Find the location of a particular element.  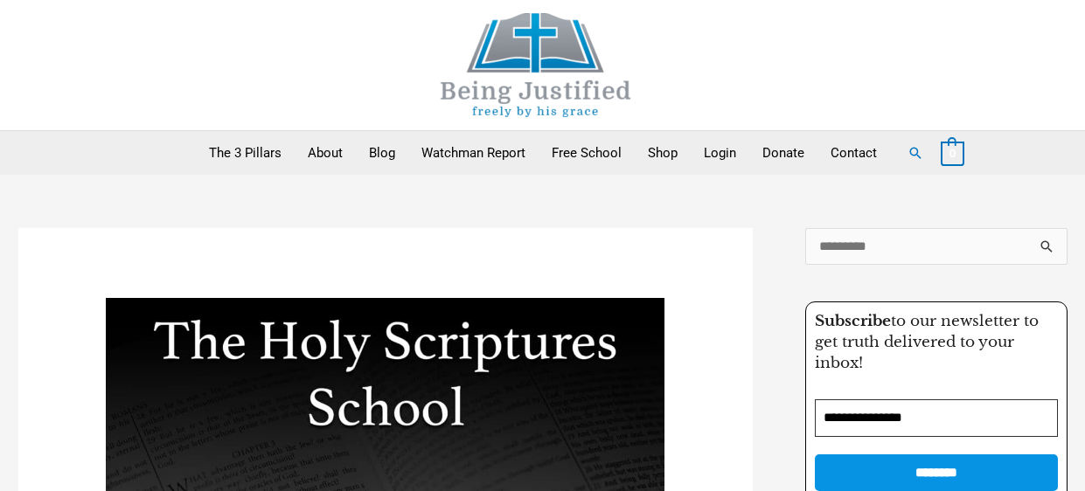

a: About is located at coordinates (325, 153).